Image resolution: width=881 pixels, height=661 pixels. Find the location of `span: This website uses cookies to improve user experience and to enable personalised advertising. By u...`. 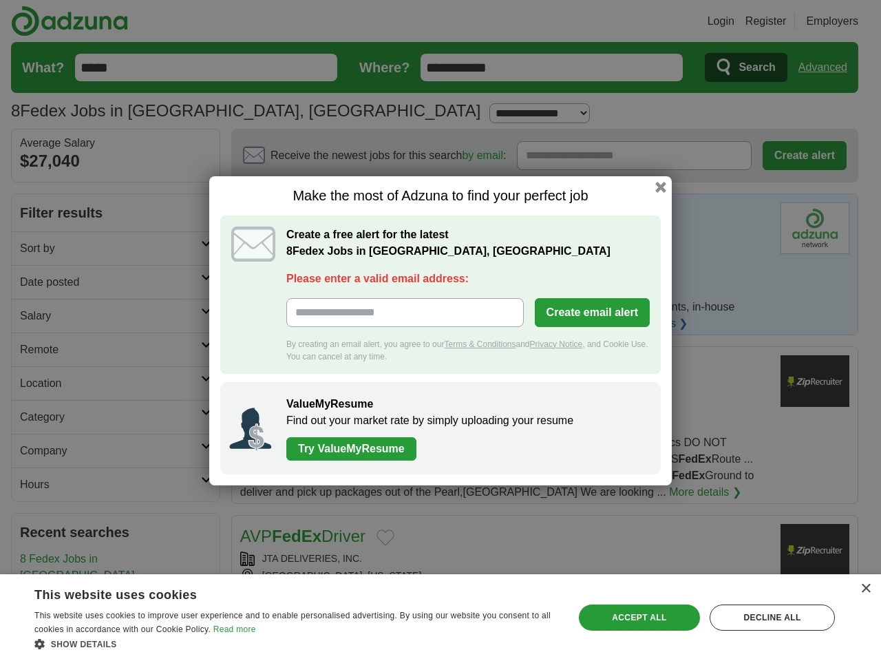

span: This website uses cookies to improve user experience and to enable personalised advertising. By u... is located at coordinates (292, 622).